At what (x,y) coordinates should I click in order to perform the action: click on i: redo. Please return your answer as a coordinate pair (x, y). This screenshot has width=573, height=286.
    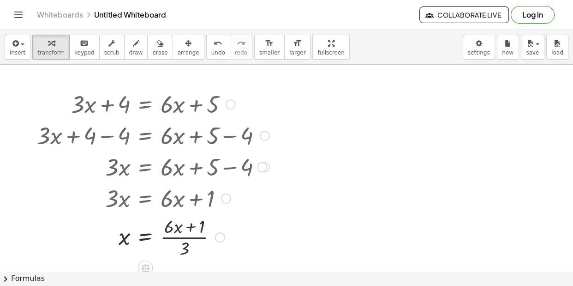
    Looking at the image, I should click on (241, 43).